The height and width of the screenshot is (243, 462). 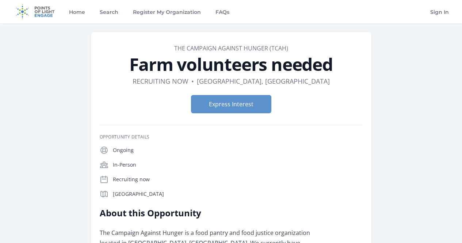 I want to click on h1: Farm volunteers needed, so click(x=231, y=64).